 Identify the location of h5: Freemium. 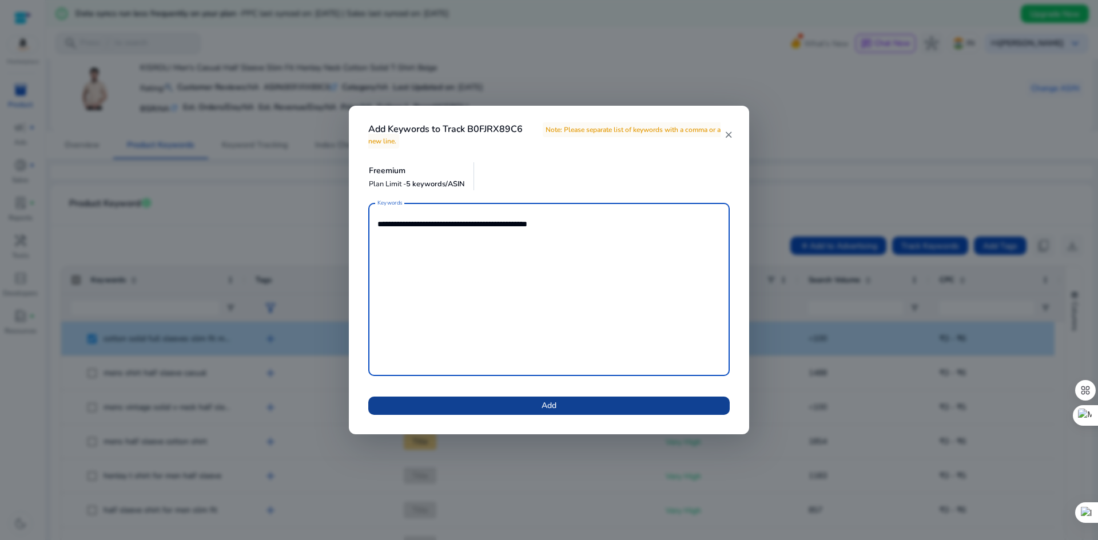
(417, 171).